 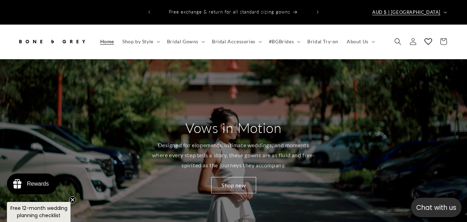 What do you see at coordinates (138, 41) in the screenshot?
I see `span: Shop by Style` at bounding box center [138, 41].